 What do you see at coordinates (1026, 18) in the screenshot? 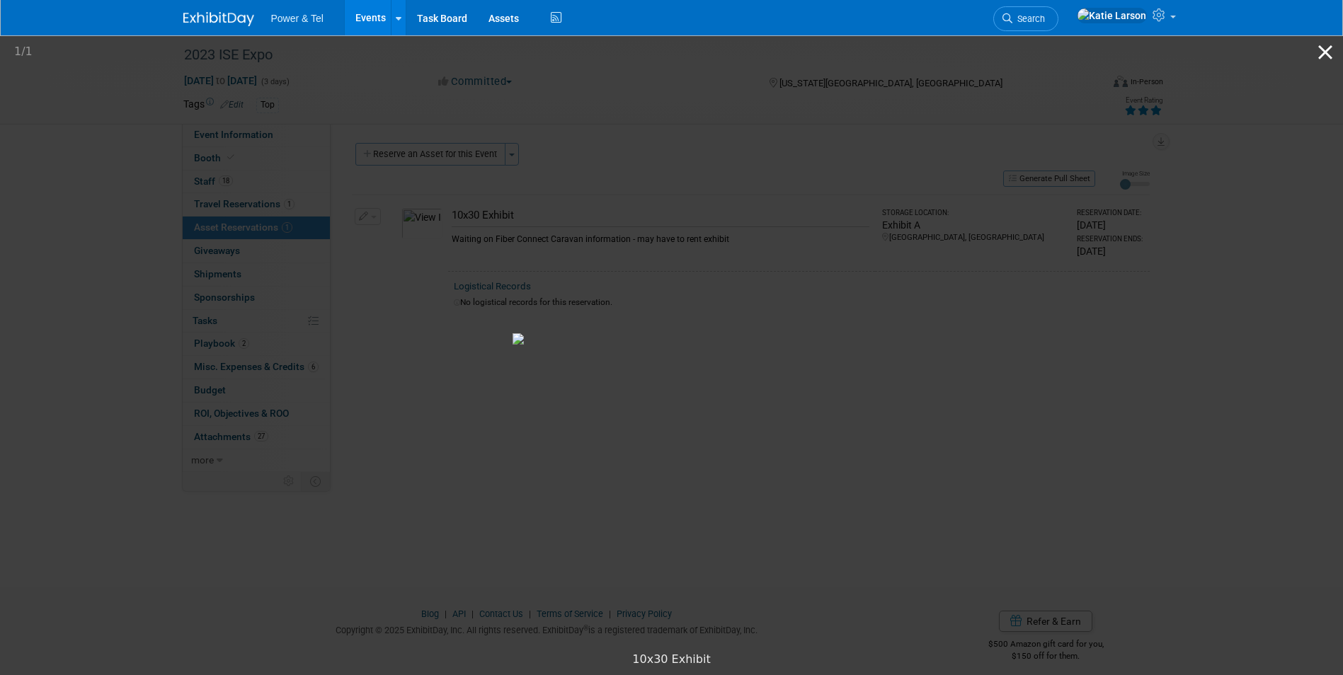
I see `a: Search` at bounding box center [1026, 18].